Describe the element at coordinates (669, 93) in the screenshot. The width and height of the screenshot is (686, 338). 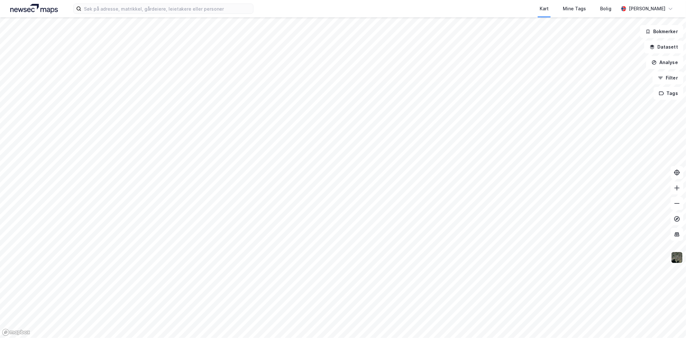
I see `button: Tags` at that location.